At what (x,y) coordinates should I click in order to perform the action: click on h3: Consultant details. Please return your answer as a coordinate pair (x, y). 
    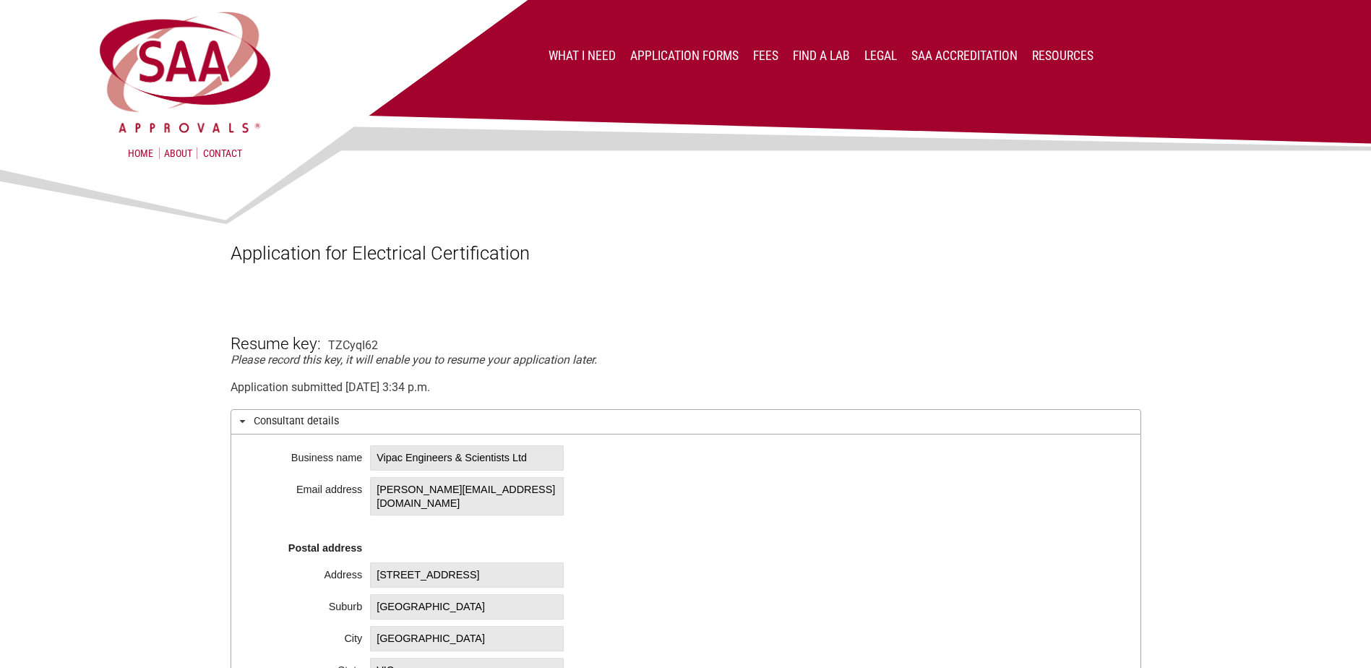
    Looking at the image, I should click on (686, 421).